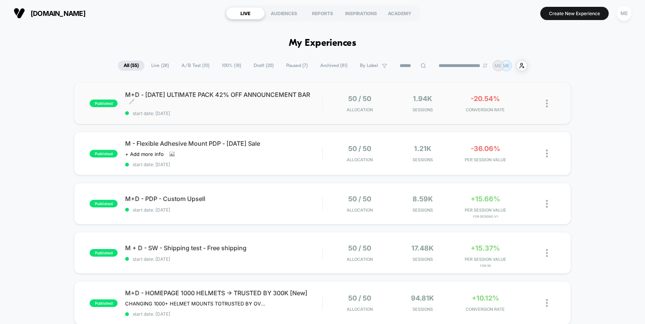  I want to click on span: Live ( 28 ), so click(160, 65).